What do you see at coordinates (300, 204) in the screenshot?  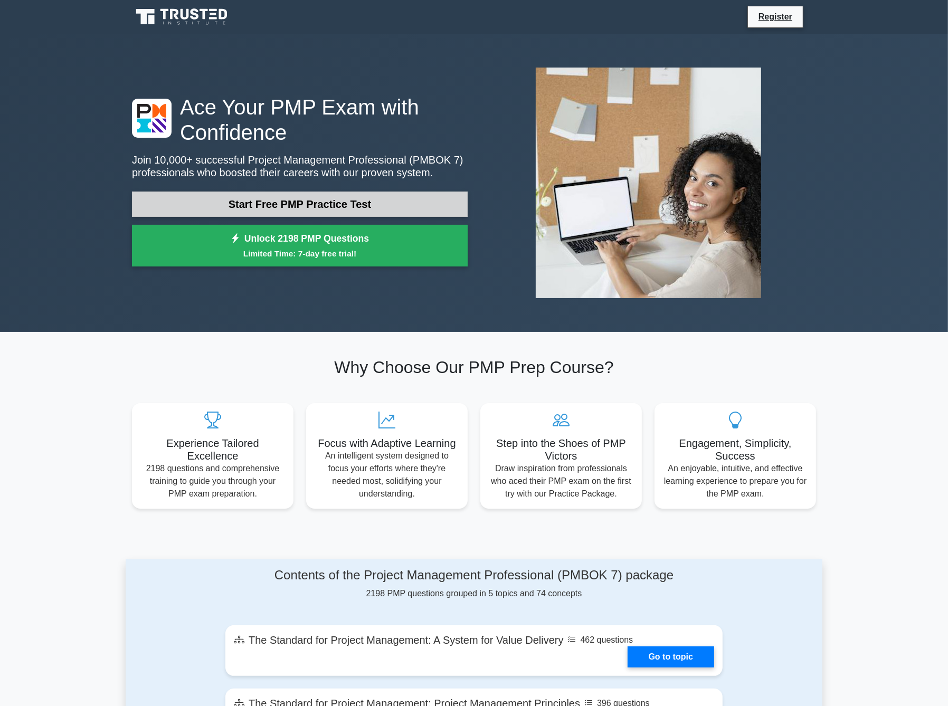 I see `a: Start Free PMP Practice Test` at bounding box center [300, 204].